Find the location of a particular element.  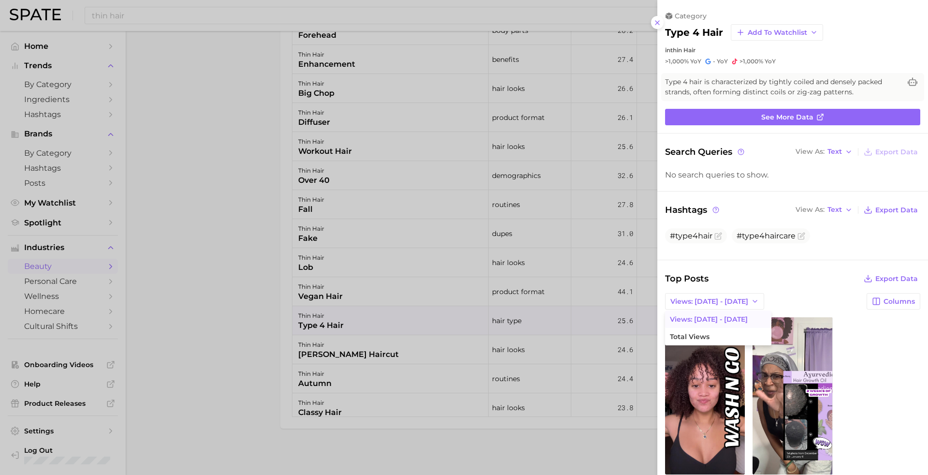

a: See more data is located at coordinates (793, 117).